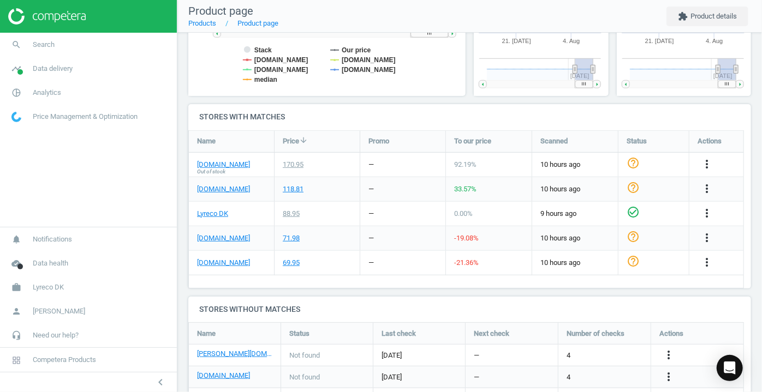  I want to click on span: Number of checks, so click(595, 334).